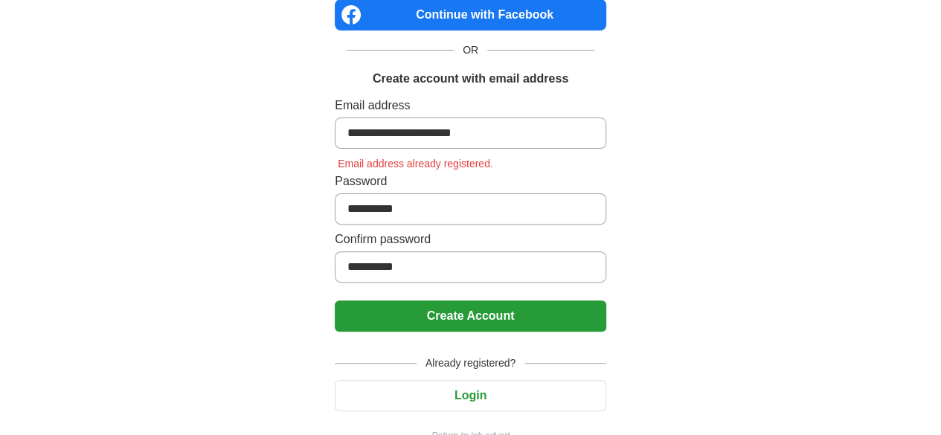 Image resolution: width=941 pixels, height=435 pixels. Describe the element at coordinates (470, 240) in the screenshot. I see `label: Confirm password` at that location.